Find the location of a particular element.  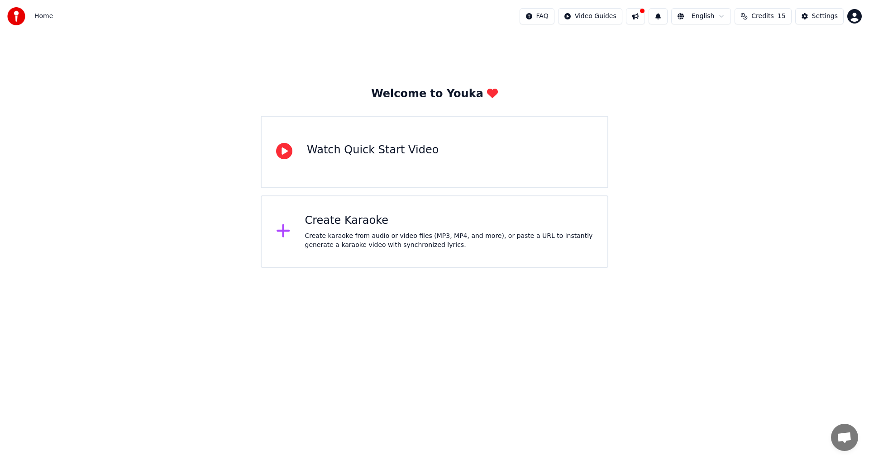

div: Open chat is located at coordinates (845, 438).